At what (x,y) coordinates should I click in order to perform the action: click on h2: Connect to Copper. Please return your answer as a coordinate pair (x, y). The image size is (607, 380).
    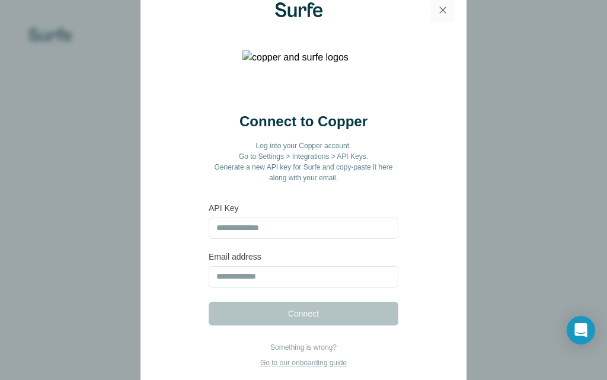
    Looking at the image, I should click on (304, 122).